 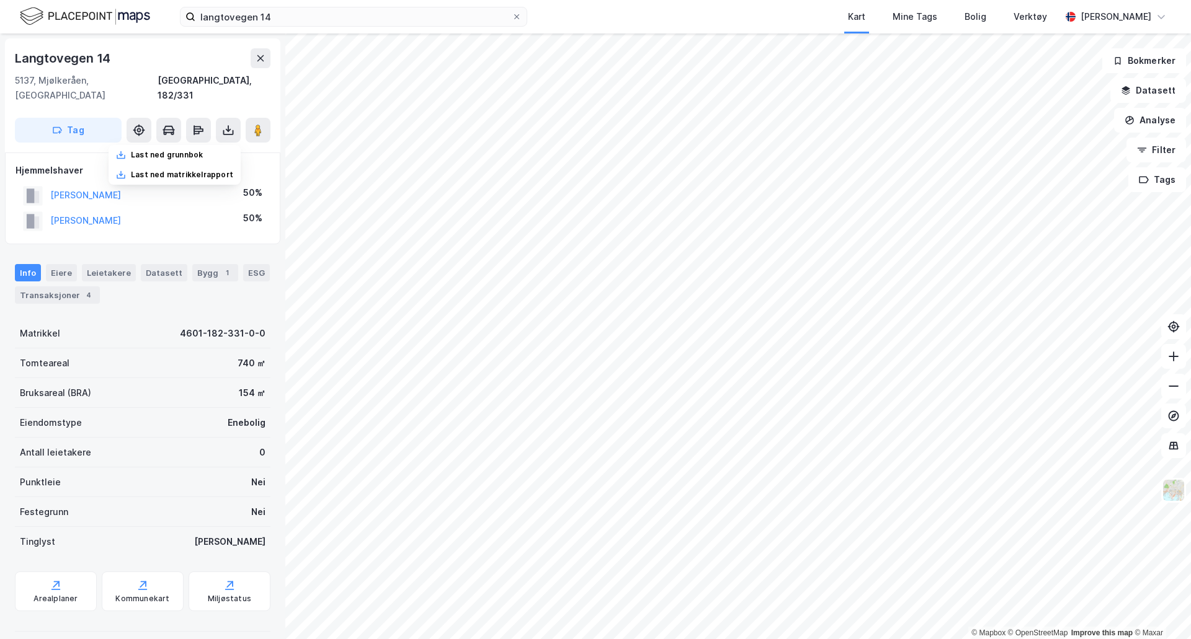 I want to click on div: Bruksareal (BRA), so click(x=55, y=393).